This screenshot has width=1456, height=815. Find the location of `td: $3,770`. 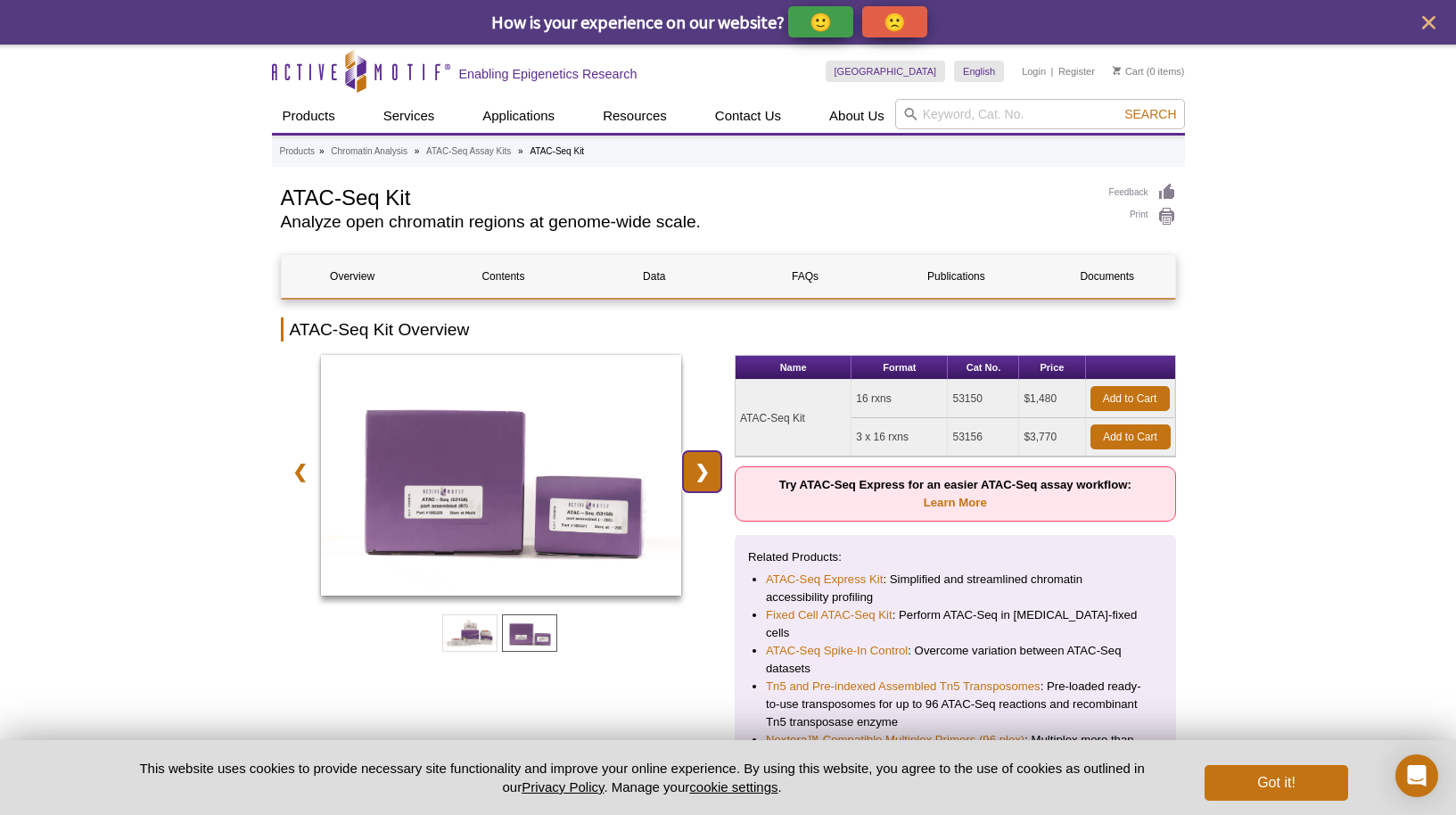

td: $3,770 is located at coordinates (1052, 437).